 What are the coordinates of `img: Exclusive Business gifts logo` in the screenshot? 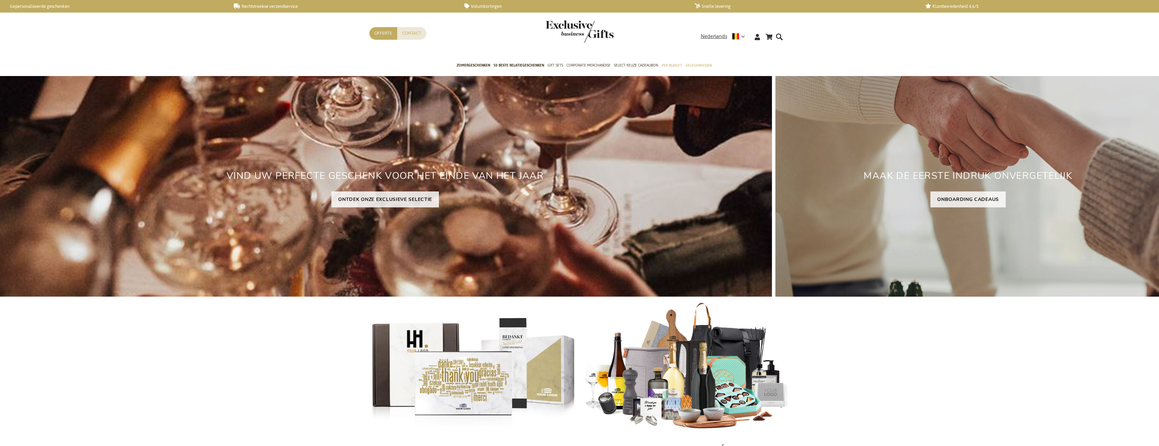 It's located at (580, 32).